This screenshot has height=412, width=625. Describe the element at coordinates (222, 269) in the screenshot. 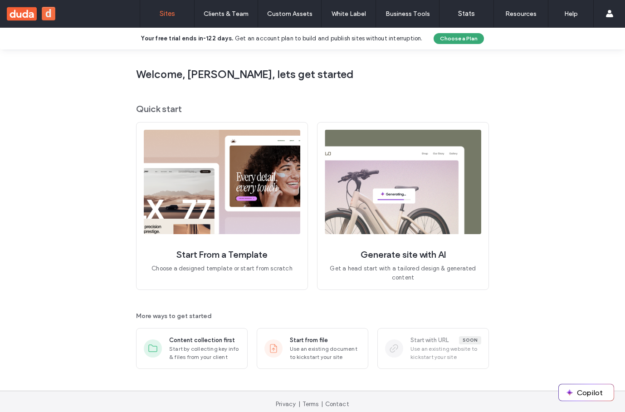

I see `span: Choose a designed template or start from scratch` at that location.